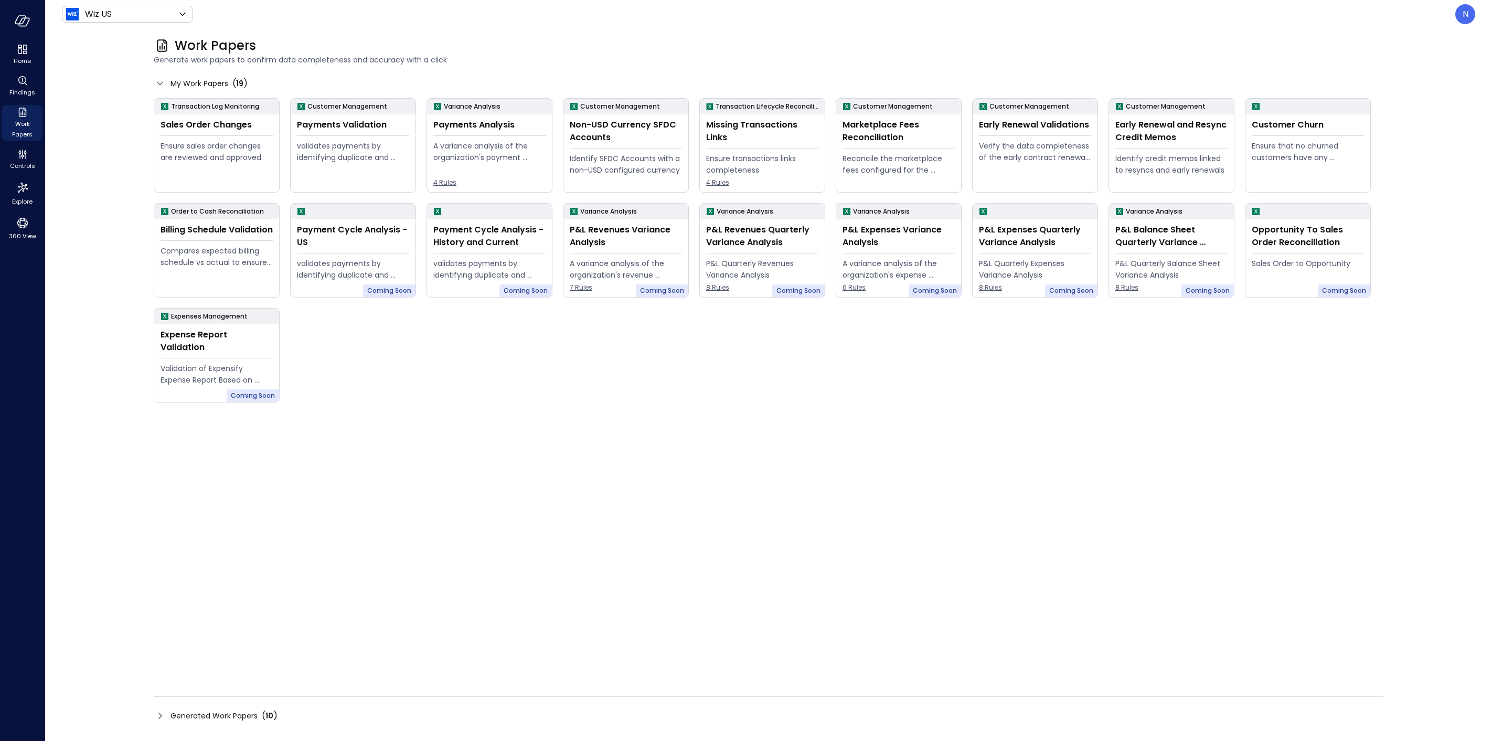  Describe the element at coordinates (23, 166) in the screenshot. I see `span: Controls` at that location.